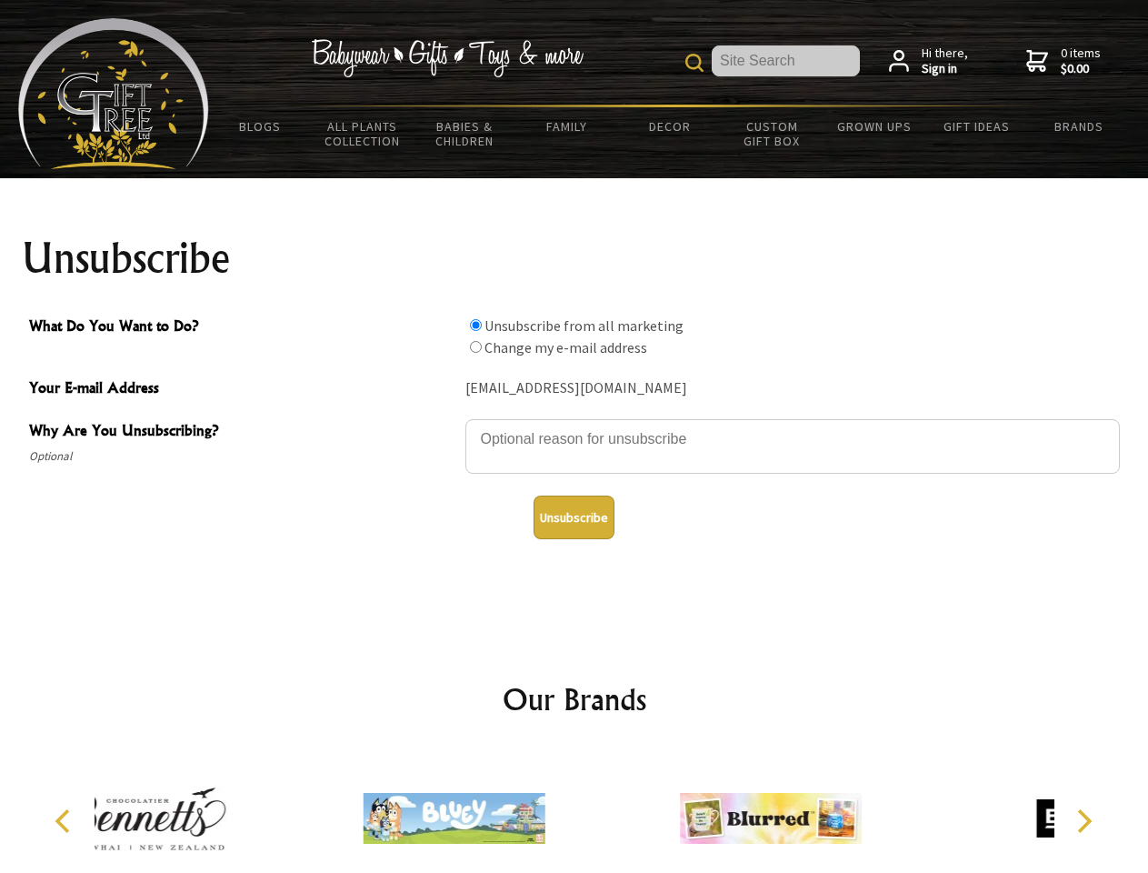 The width and height of the screenshot is (1148, 873). Describe the element at coordinates (772, 134) in the screenshot. I see `a: Custom Gift Box` at that location.